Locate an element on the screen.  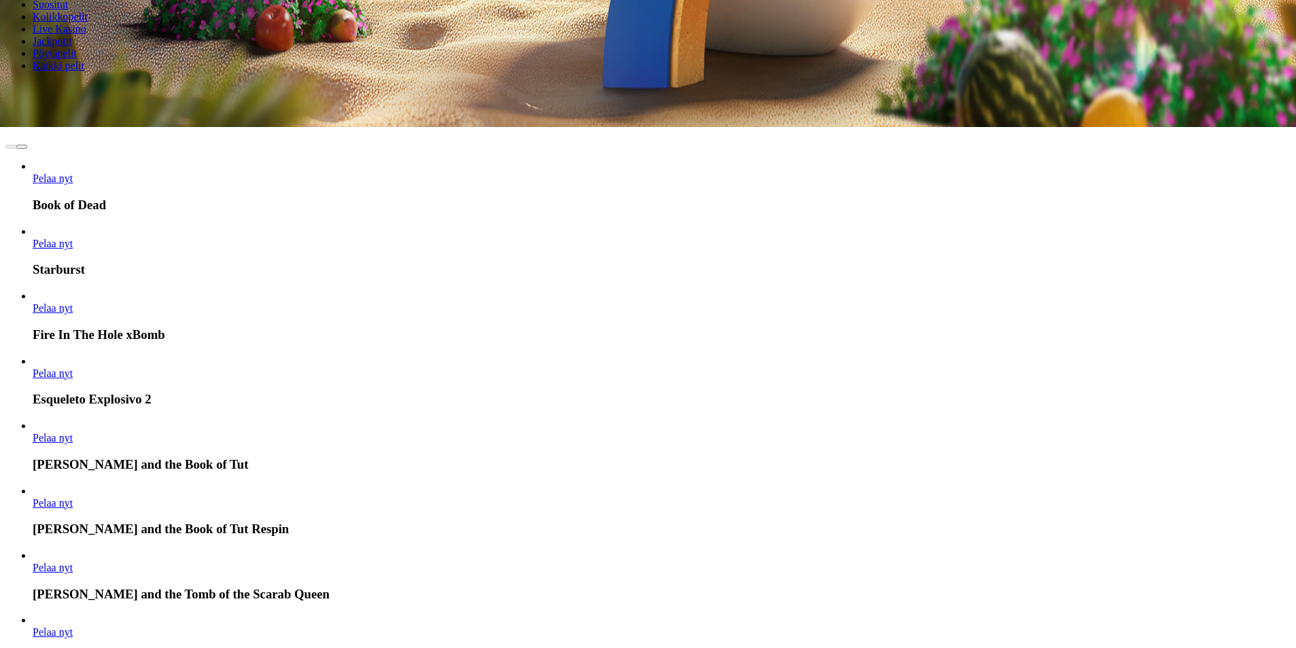
a: Live Kasino is located at coordinates (59, 29).